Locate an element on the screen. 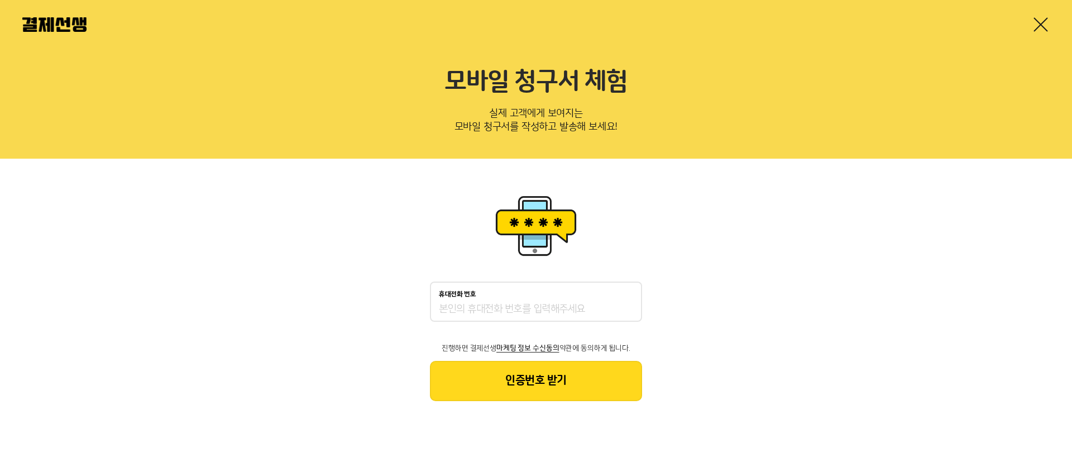  button: 인증번호 받기 is located at coordinates (536, 381).